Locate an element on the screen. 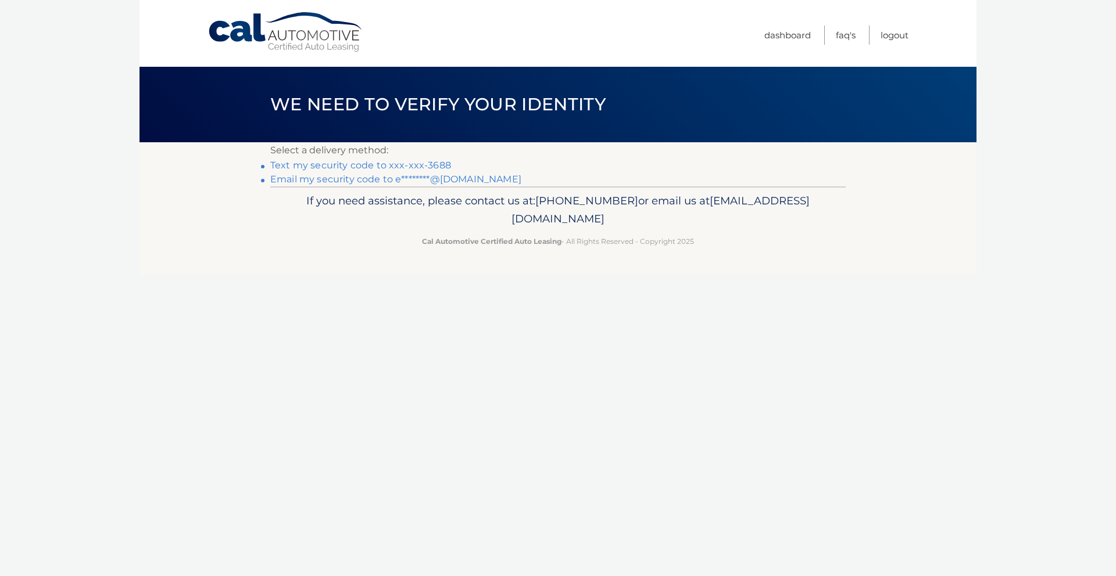  a: Cal Automotive is located at coordinates (286, 32).